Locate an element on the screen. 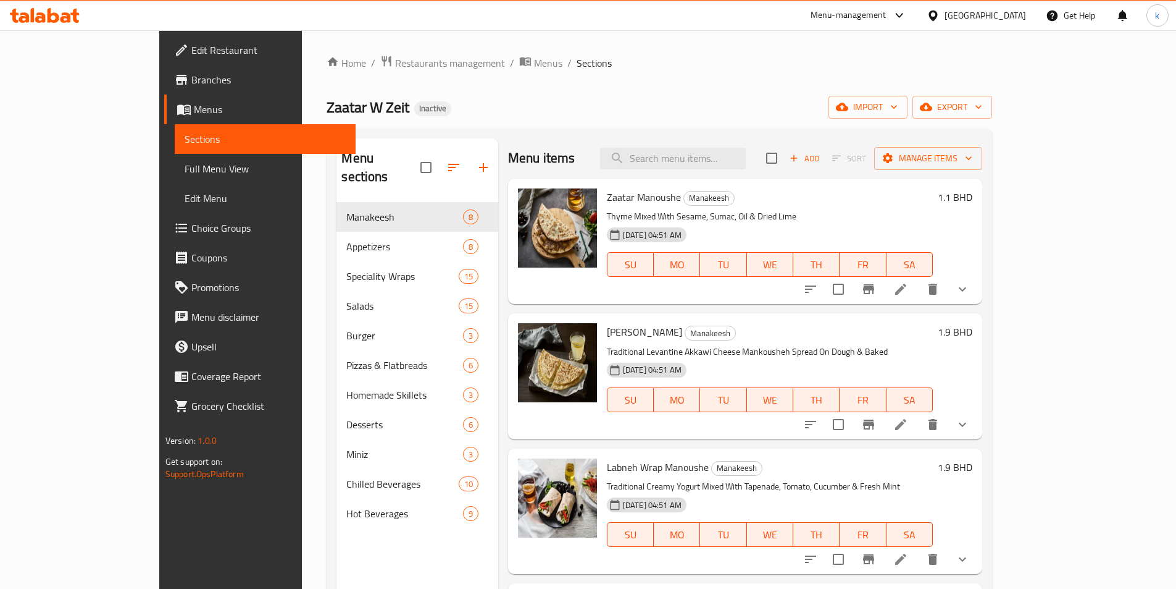 This screenshot has height=589, width=1176. span: Sections is located at coordinates (594, 63).